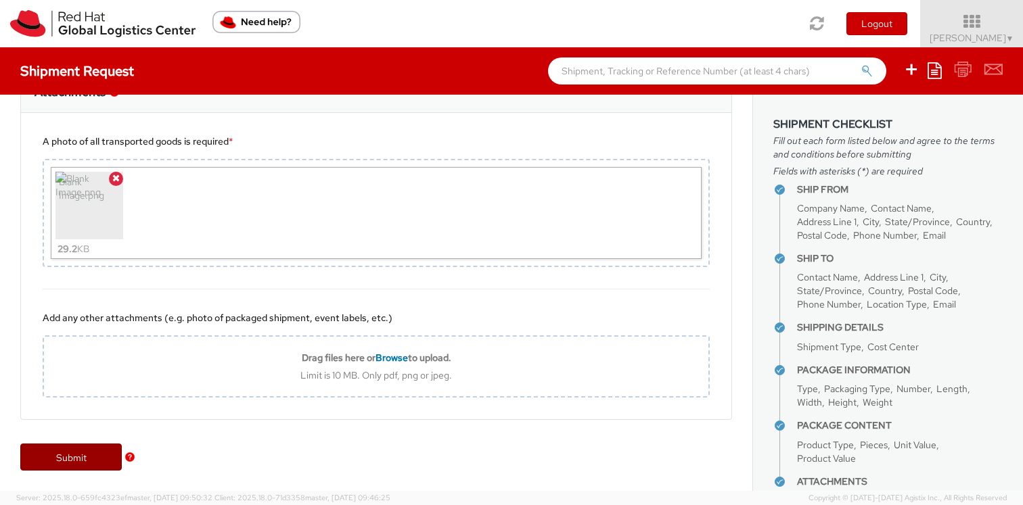 This screenshot has width=1023, height=505. I want to click on h4: Package Information, so click(900, 370).